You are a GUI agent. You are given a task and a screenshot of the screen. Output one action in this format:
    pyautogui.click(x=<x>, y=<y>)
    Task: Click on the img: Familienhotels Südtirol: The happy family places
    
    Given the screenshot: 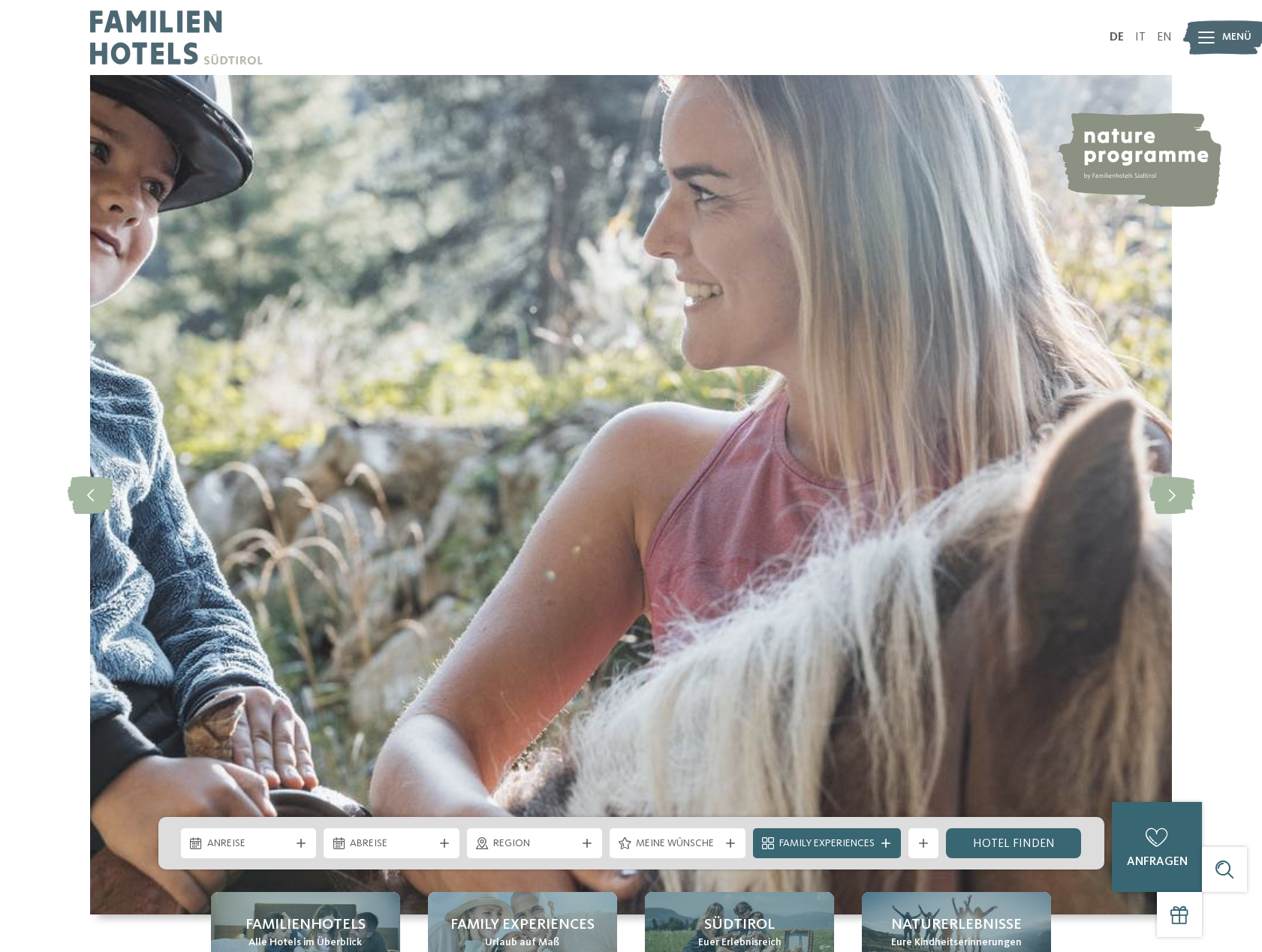 What is the action you would take?
    pyautogui.click(x=631, y=495)
    